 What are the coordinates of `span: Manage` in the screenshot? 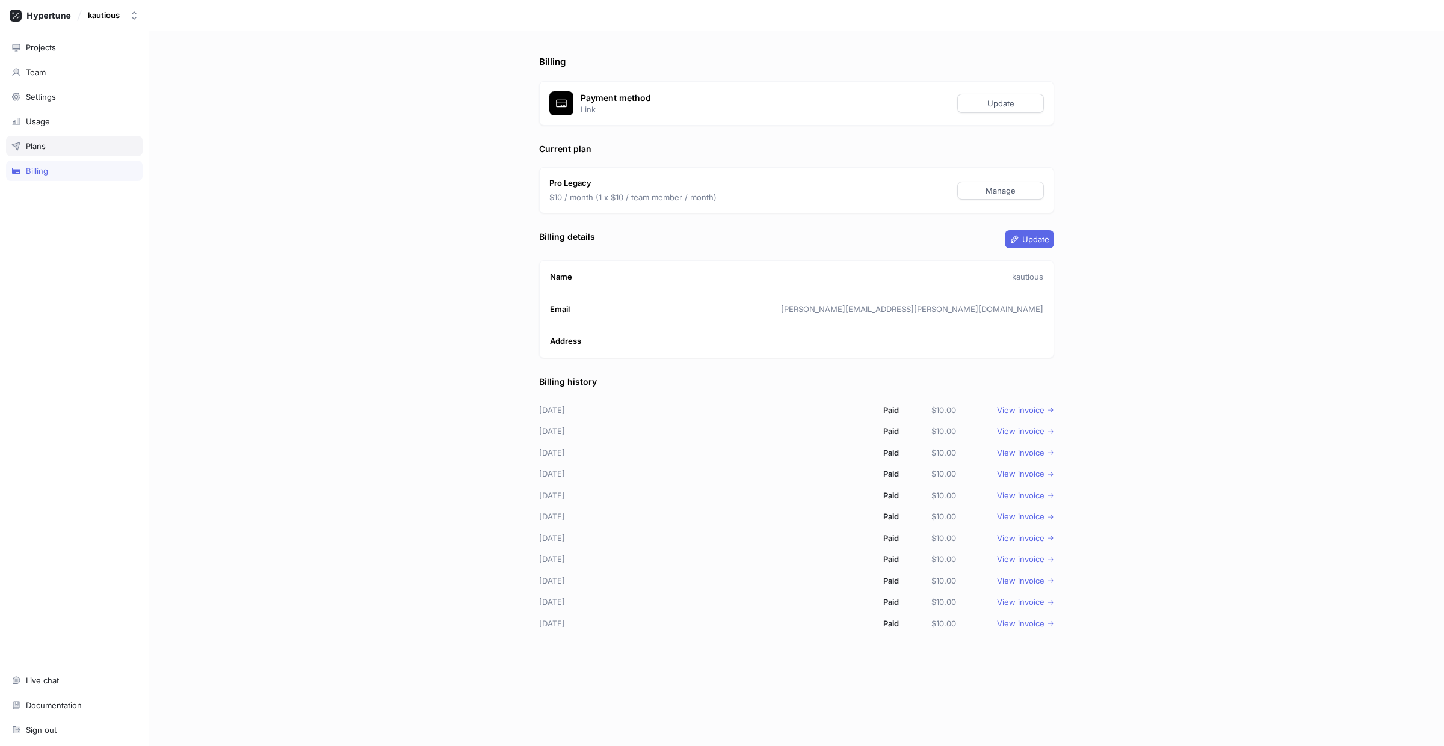 It's located at (1000, 191).